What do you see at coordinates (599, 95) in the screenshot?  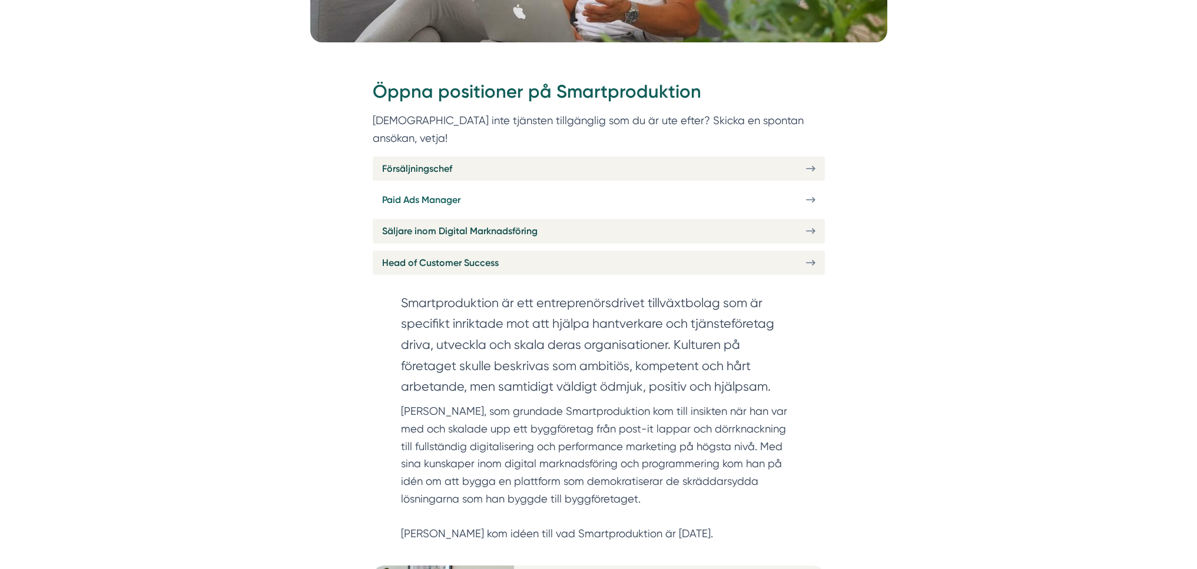 I see `h2: Öppna positioner på Smartproduktion` at bounding box center [599, 95].